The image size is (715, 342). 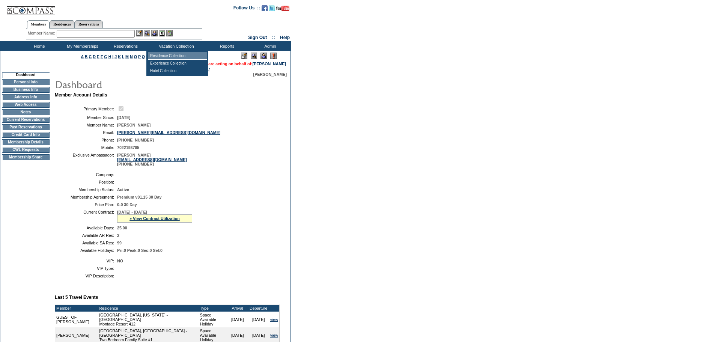 I want to click on span: 0-0 30 Day, so click(x=127, y=204).